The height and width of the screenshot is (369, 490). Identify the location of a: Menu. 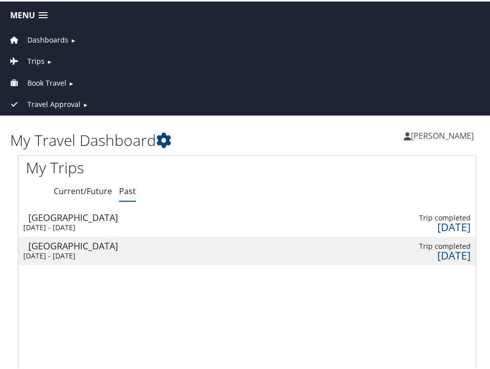
(29, 14).